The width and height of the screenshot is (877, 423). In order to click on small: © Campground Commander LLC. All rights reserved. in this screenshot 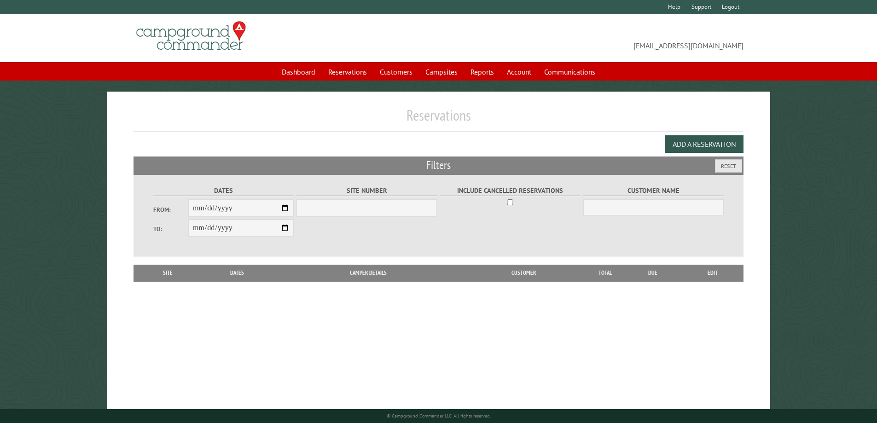, I will do `click(439, 416)`.